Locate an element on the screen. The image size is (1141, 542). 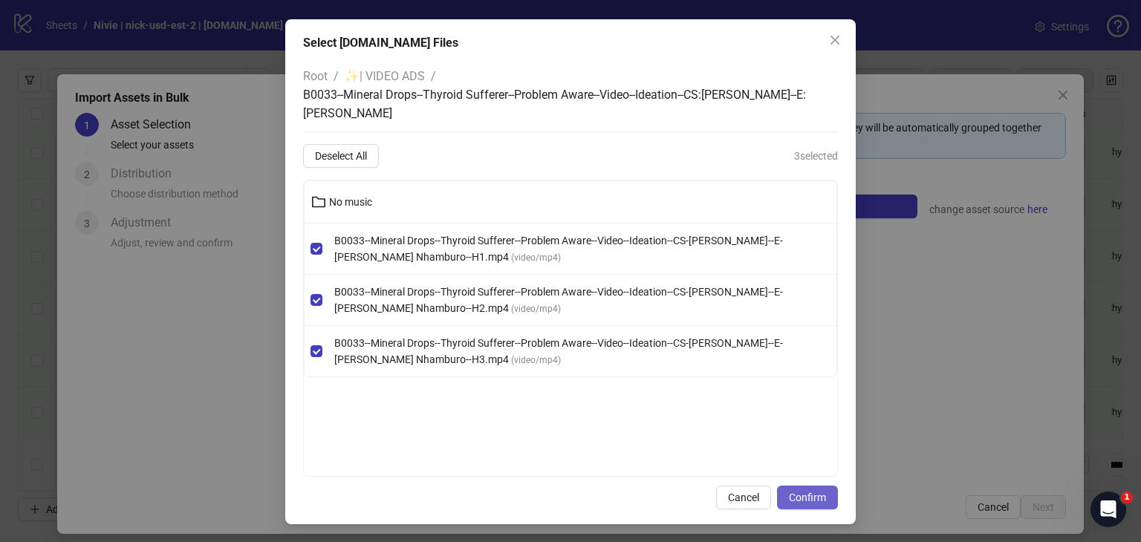
button: Close is located at coordinates (835, 40).